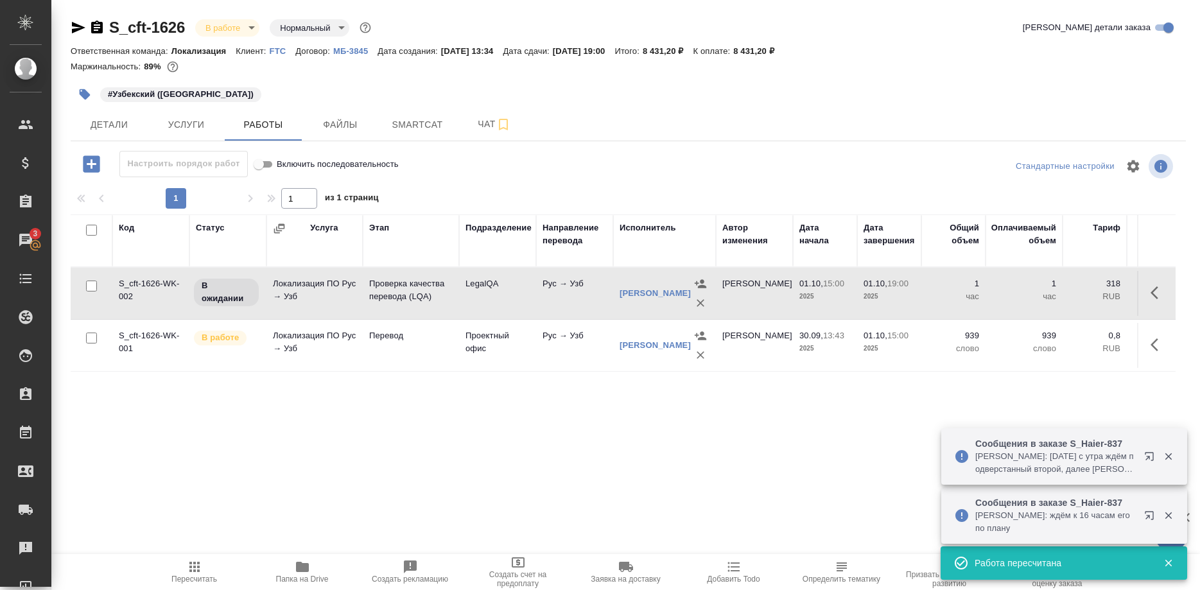  I want to click on div: Оплачиваемый объем, so click(1023, 234).